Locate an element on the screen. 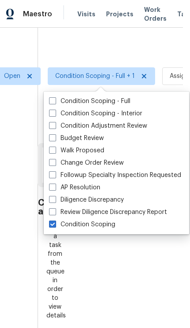  label: Review Diligence Discrepancy Report is located at coordinates (108, 213).